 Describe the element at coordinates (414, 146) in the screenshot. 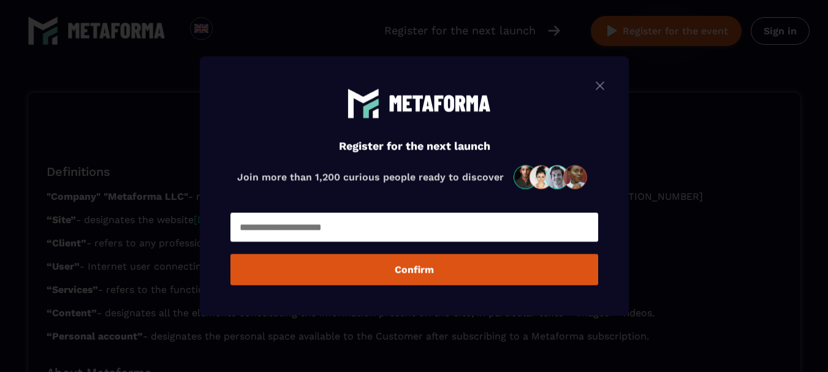

I see `h4: Register for the next launch` at that location.